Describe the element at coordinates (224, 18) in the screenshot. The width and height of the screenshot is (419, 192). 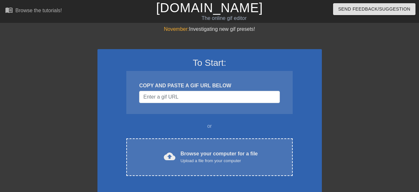
I see `div: The online gif editor` at that location.